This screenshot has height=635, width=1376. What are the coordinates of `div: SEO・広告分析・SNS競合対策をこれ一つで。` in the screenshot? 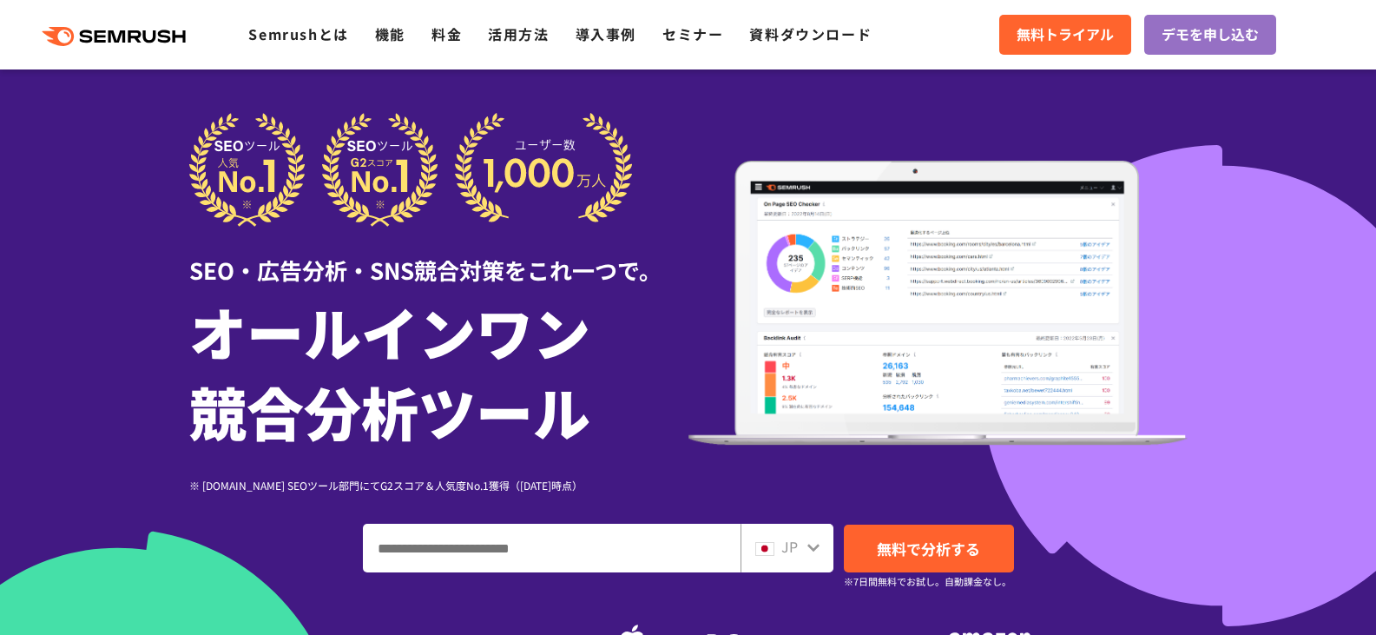 It's located at (438, 256).